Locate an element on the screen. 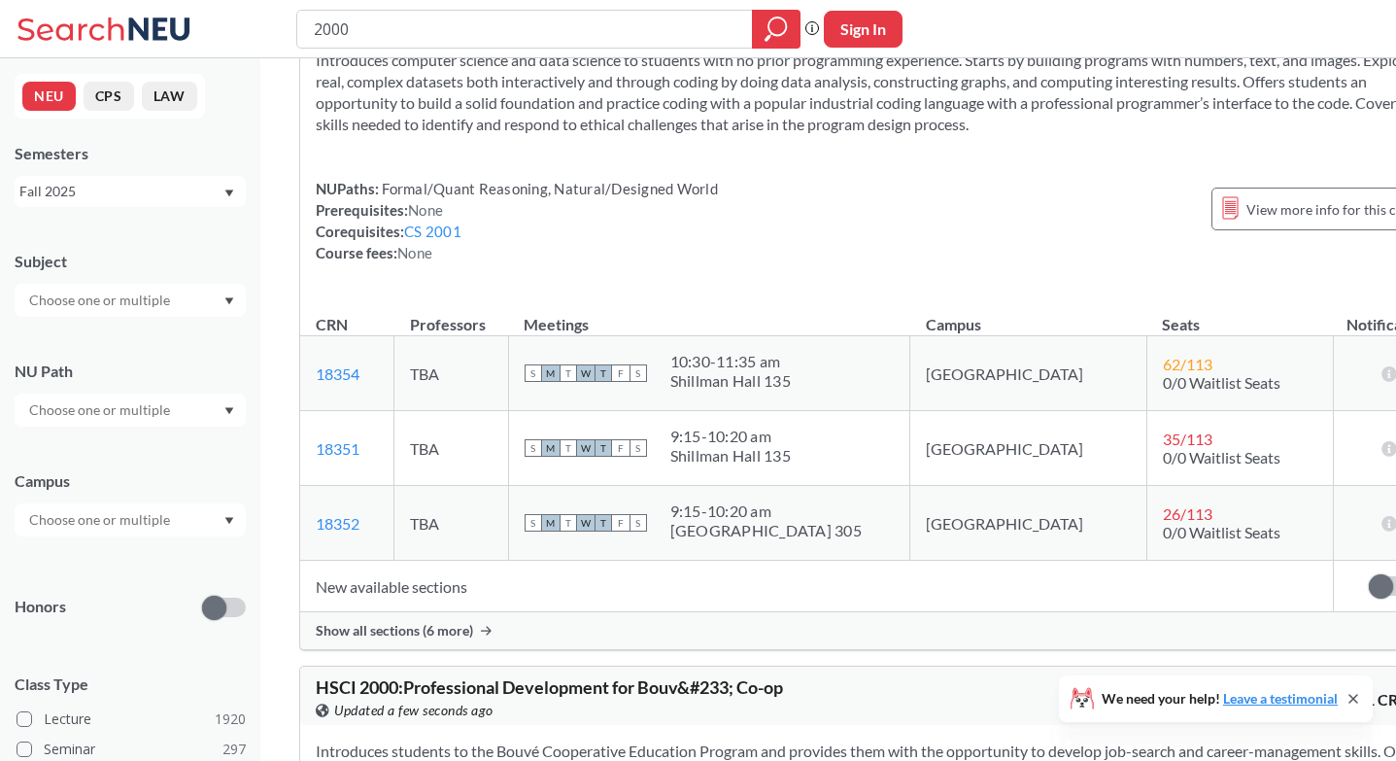  span: 297 is located at coordinates (234, 749).